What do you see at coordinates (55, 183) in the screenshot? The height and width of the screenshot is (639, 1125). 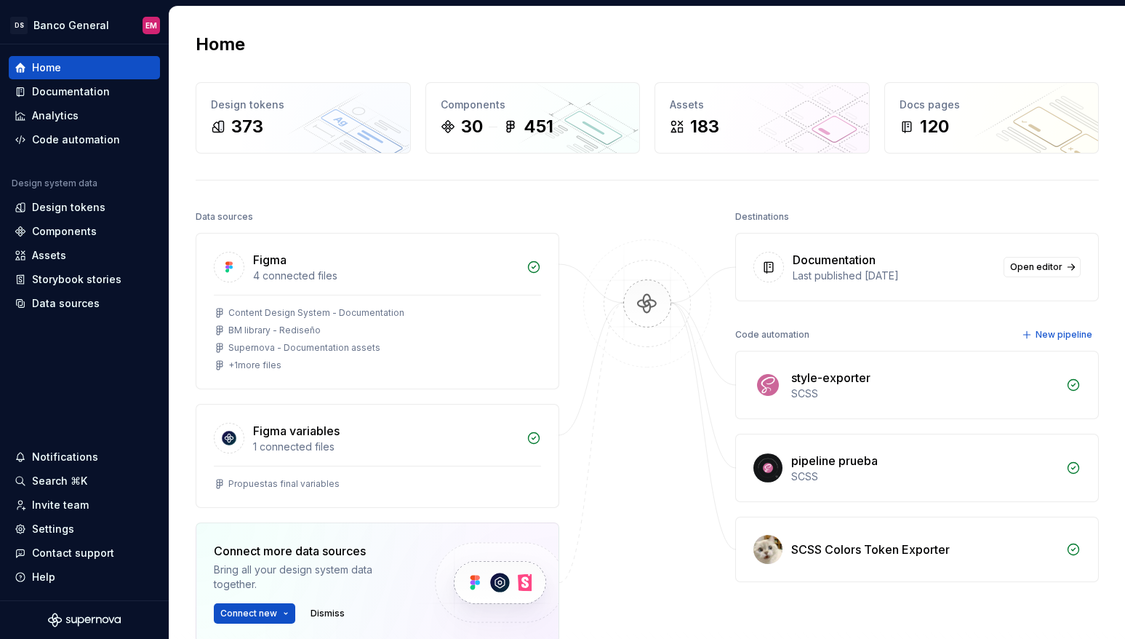 I see `div: Design system data` at bounding box center [55, 183].